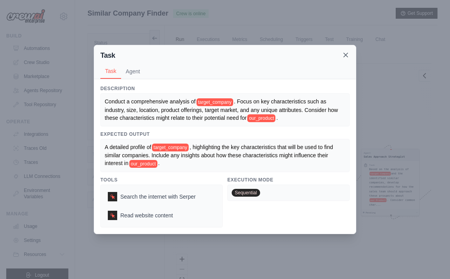  I want to click on span: Conduct a comprehensive analysis of, so click(150, 101).